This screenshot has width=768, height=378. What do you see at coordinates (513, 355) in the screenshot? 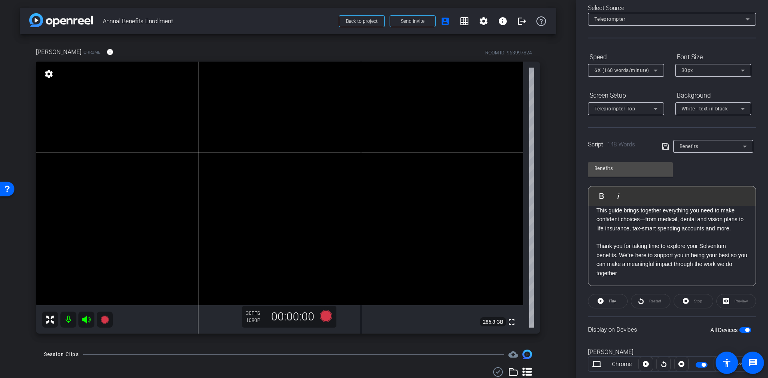
I see `mat-icon: cloud_upload` at bounding box center [513, 355].